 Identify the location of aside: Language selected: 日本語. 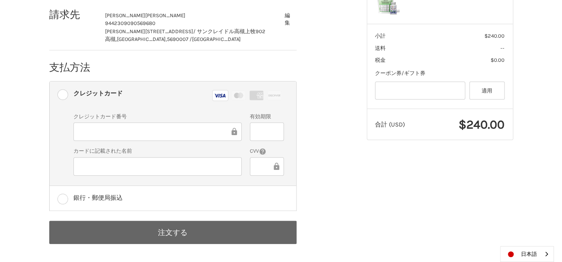
(527, 254).